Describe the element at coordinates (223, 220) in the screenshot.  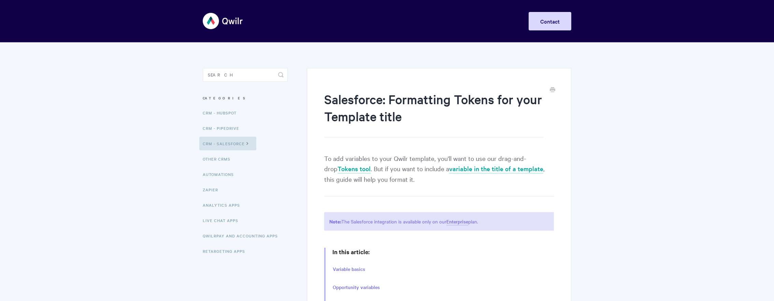
I see `a: Live Chat Apps` at that location.